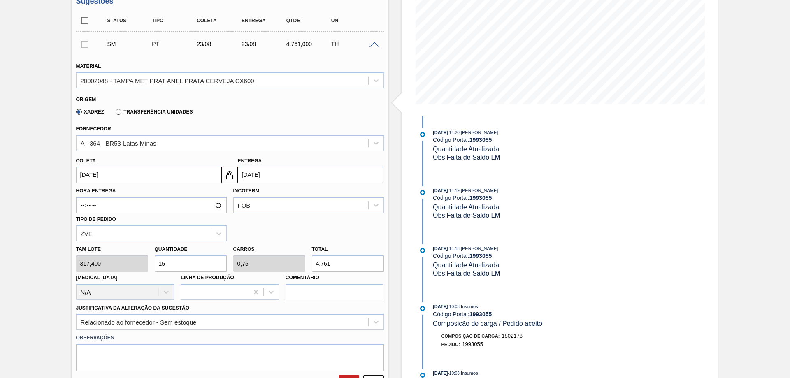 Image resolution: width=790 pixels, height=378 pixels. What do you see at coordinates (154, 112) in the screenshot?
I see `label: Transferência Unidades` at bounding box center [154, 112].